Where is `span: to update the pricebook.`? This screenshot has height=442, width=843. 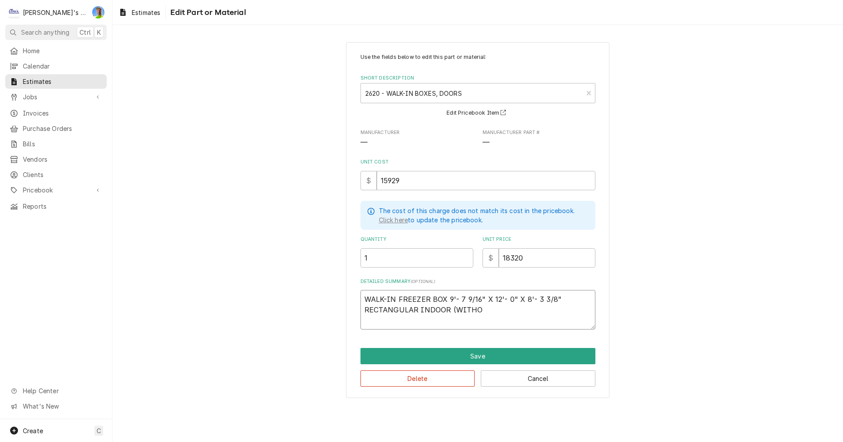 span: to update the pricebook. is located at coordinates (431, 220).